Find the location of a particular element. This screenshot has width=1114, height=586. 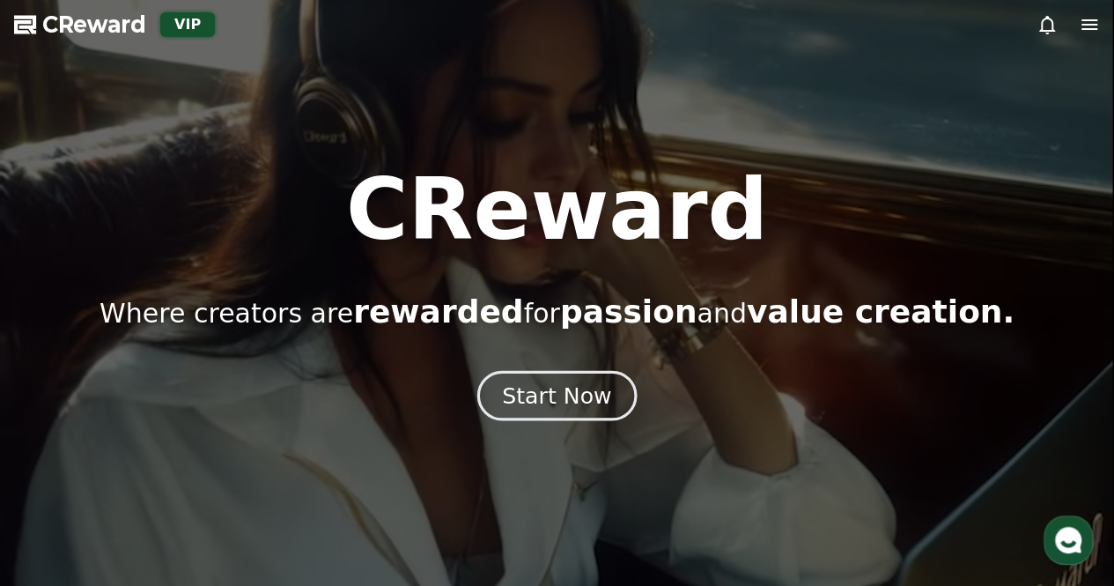

span: CReward is located at coordinates (94, 25).